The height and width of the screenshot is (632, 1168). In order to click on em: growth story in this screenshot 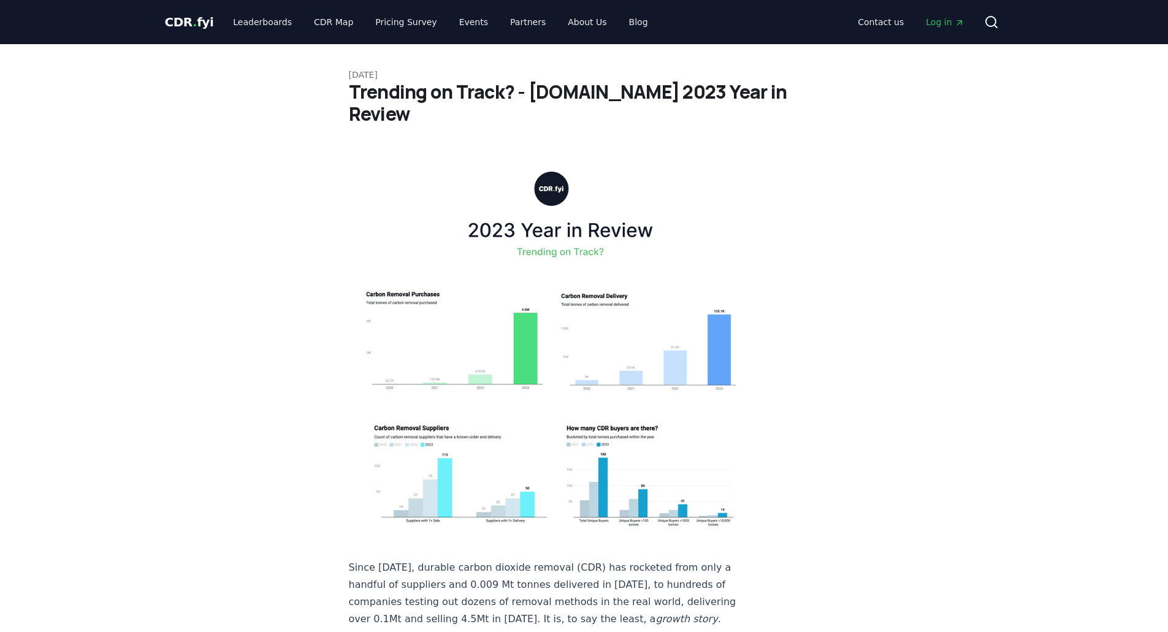, I will do `click(686, 619)`.